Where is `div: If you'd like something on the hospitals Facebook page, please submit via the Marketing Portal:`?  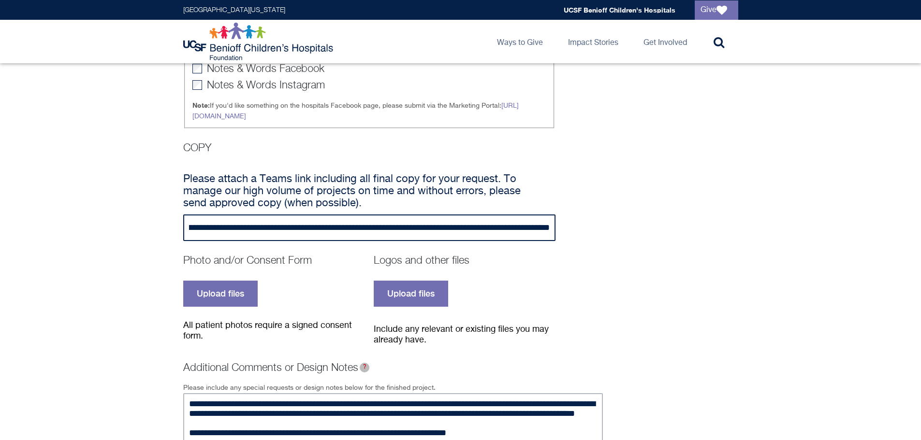
div: If you'd like something on the hospitals Facebook page, please submit via the Marketing Portal: is located at coordinates (369, 111).